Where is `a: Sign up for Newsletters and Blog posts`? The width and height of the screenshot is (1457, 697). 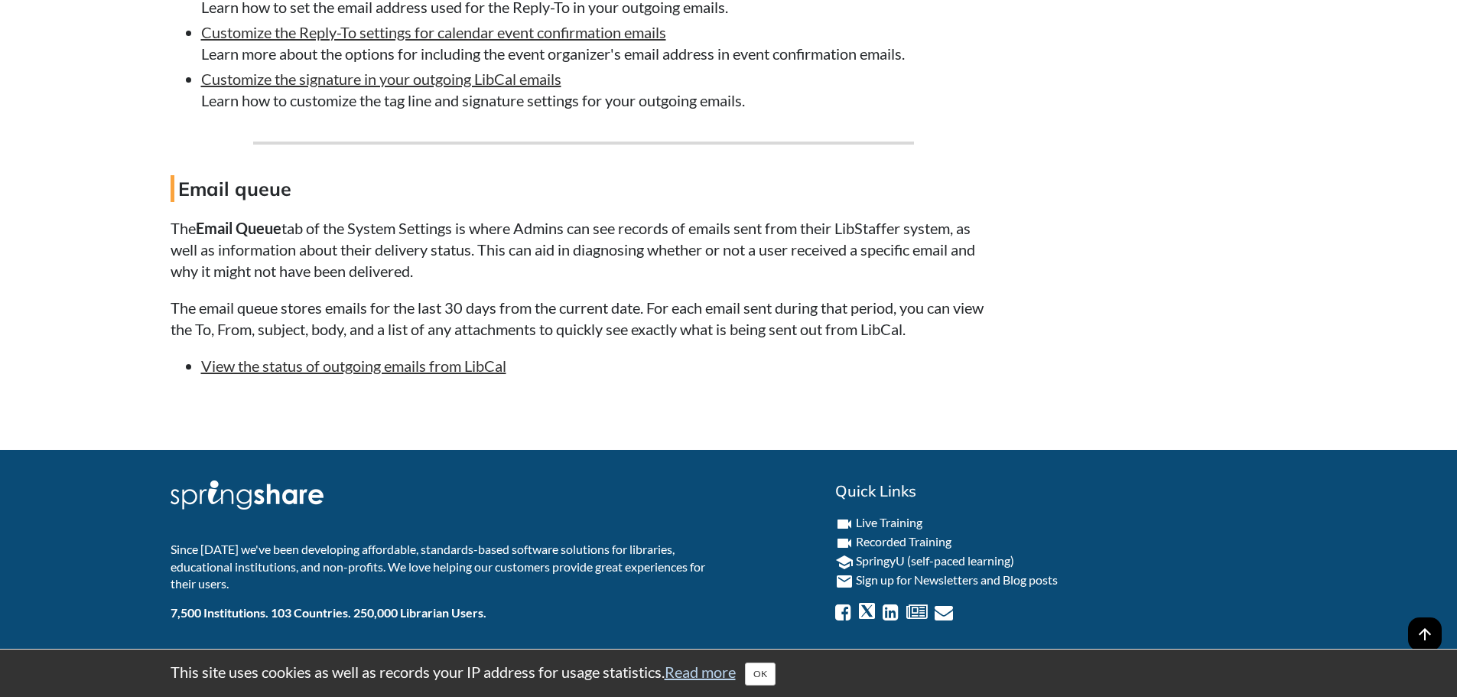 a: Sign up for Newsletters and Blog posts is located at coordinates (957, 579).